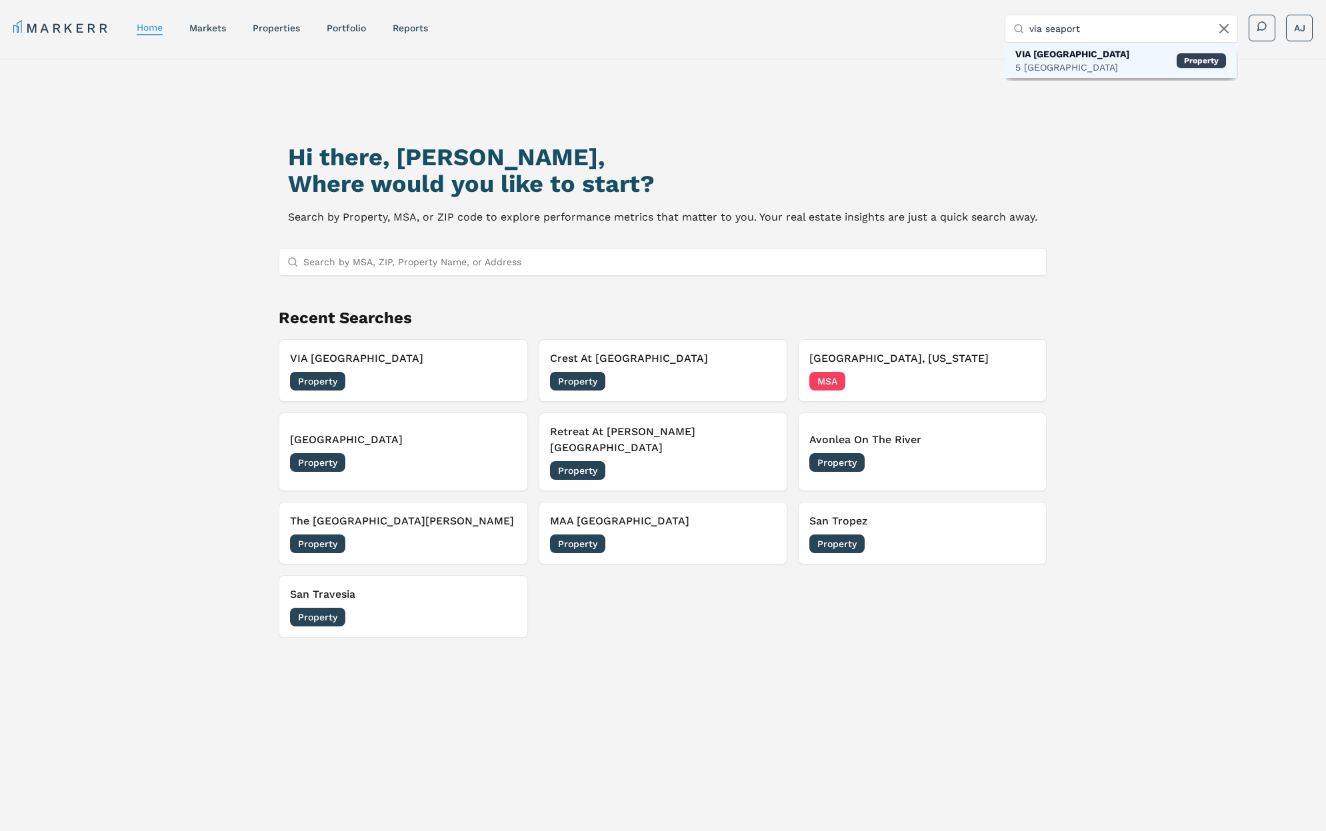 The width and height of the screenshot is (1326, 831). What do you see at coordinates (922, 521) in the screenshot?
I see `h3: San Tropez` at bounding box center [922, 521].